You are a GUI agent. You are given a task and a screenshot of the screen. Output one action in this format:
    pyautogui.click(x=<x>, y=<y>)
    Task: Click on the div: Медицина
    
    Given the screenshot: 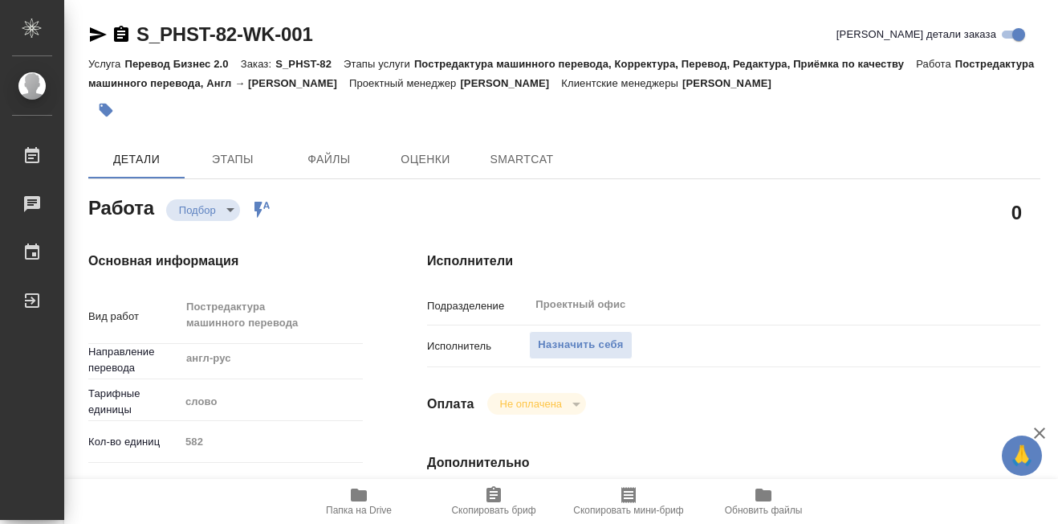 What is the action you would take?
    pyautogui.click(x=271, y=483)
    